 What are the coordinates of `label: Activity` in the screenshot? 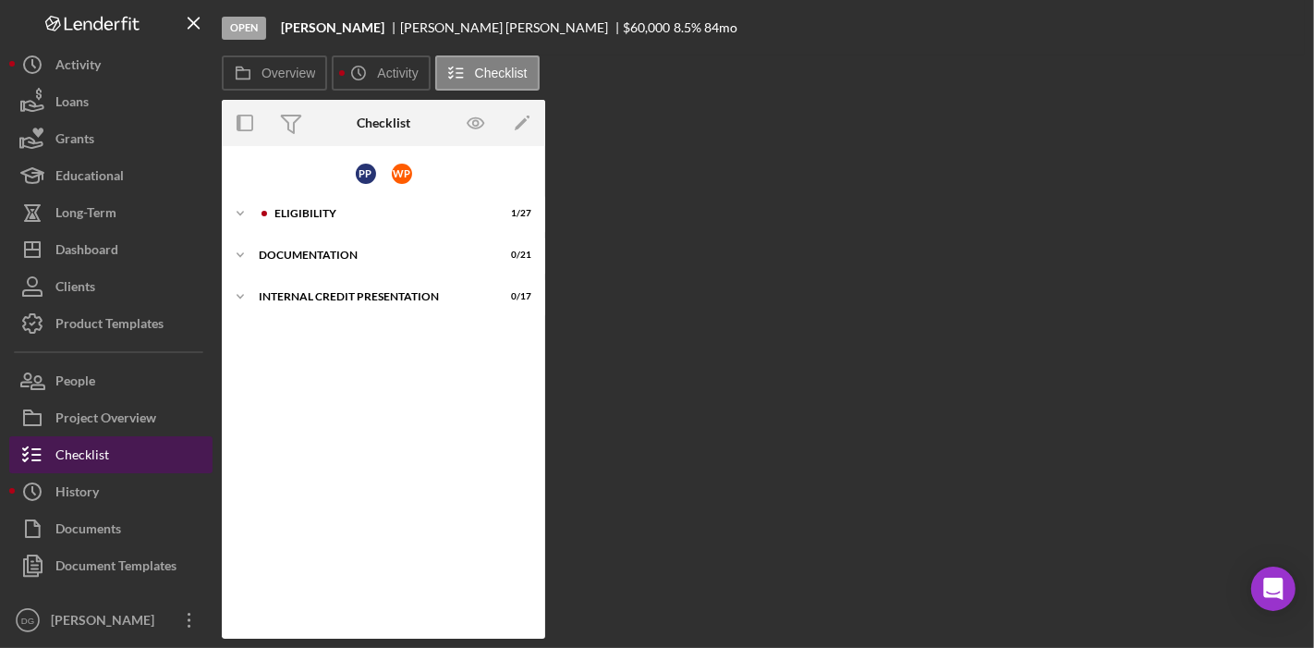 It's located at (397, 73).